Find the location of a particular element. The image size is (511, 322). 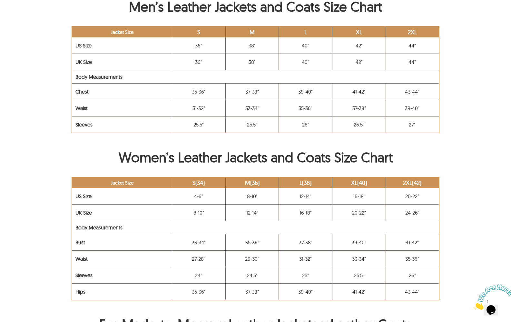

a: Women’s Leather Jackets and Coats Size Chart is located at coordinates (256, 157).